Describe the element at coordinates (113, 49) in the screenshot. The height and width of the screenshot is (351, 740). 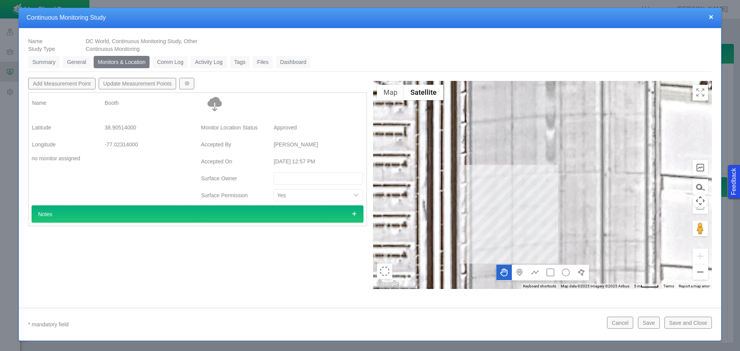
I see `span: Continuous Monitoring` at that location.